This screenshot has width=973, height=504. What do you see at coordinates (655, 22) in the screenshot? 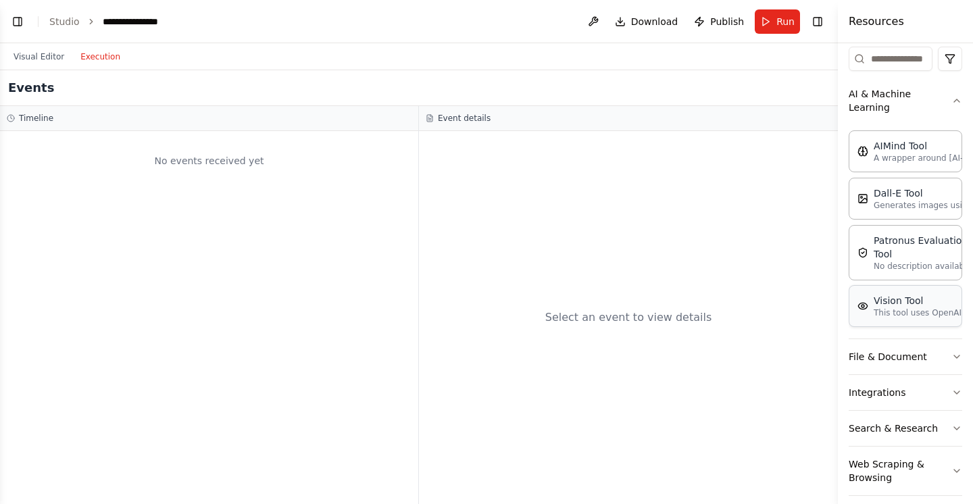
I see `span: Download` at bounding box center [655, 22].